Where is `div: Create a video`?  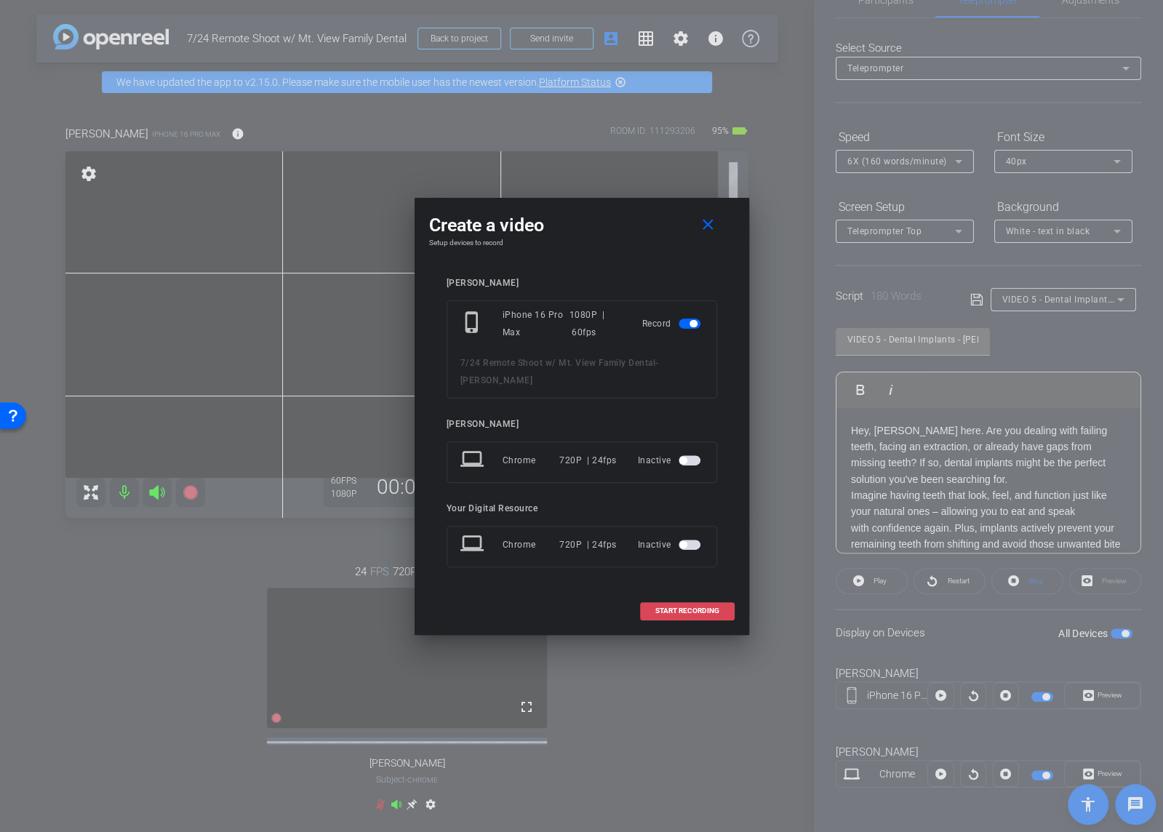
div: Create a video is located at coordinates (582, 225).